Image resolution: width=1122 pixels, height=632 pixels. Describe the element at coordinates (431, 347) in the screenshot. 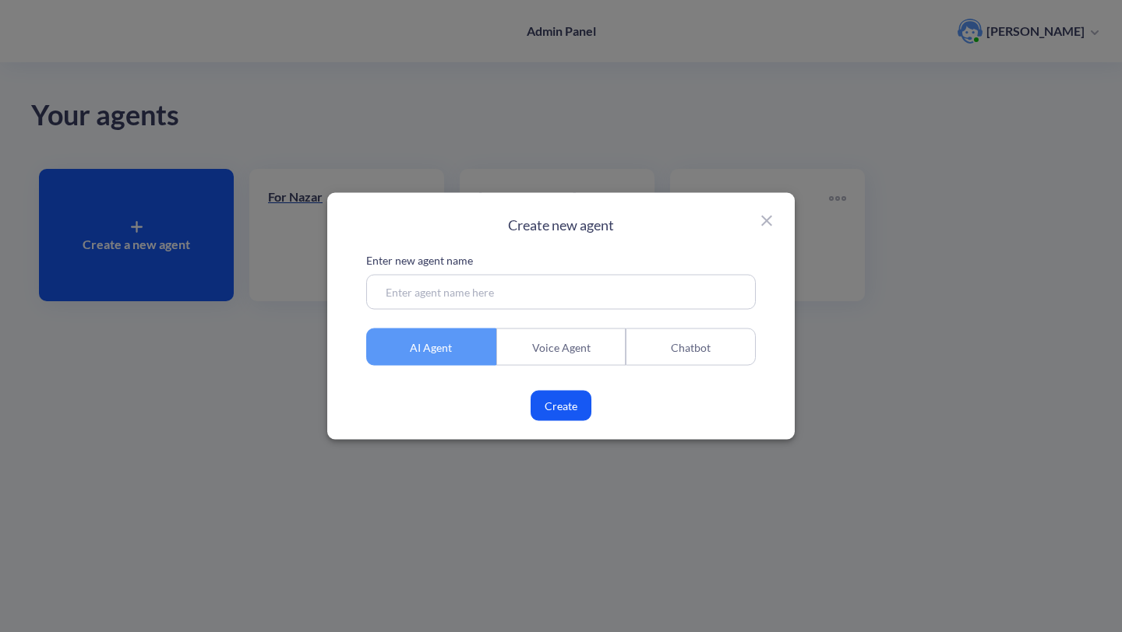

I see `div: AI Agent` at that location.